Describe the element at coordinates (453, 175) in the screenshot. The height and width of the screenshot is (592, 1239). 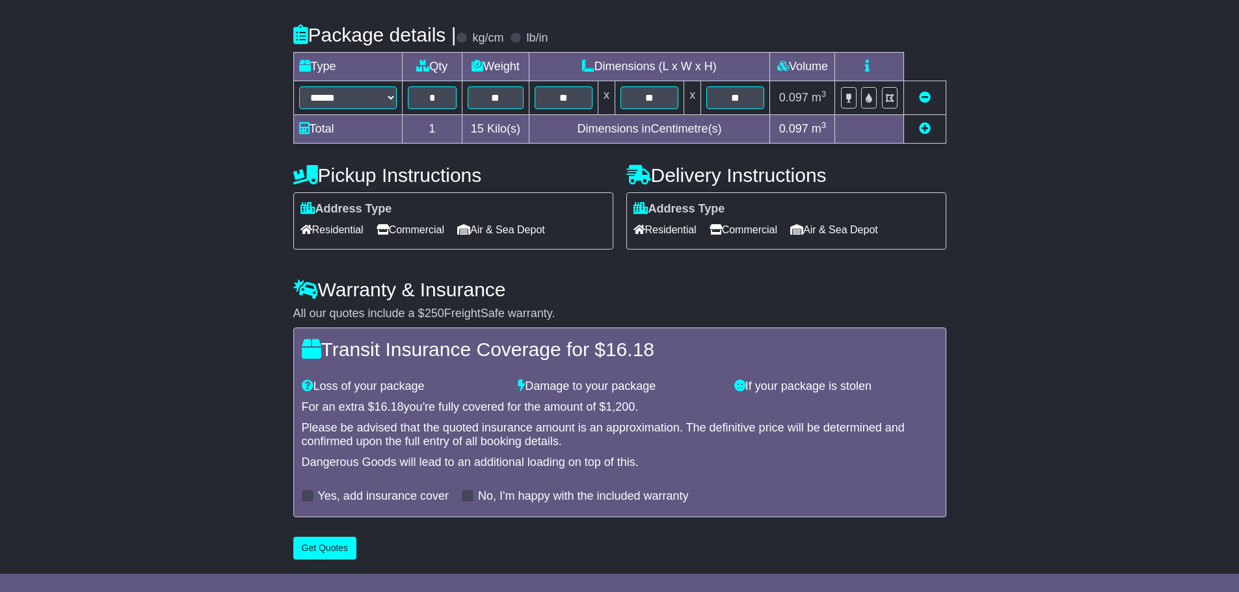
I see `h4: Pickup Instructions` at that location.